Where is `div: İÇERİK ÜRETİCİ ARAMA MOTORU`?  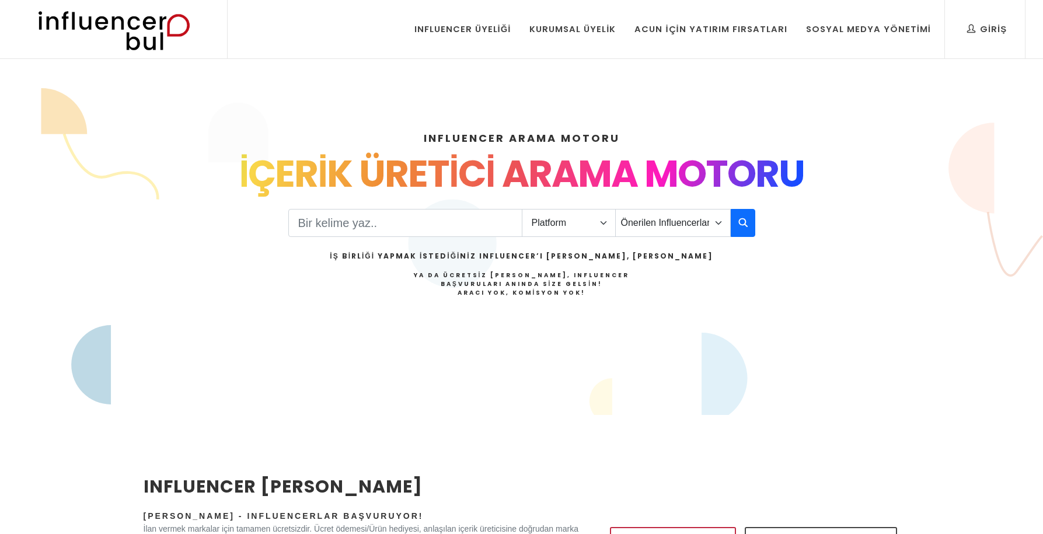
div: İÇERİK ÜRETİCİ ARAMA MOTORU is located at coordinates (522, 174).